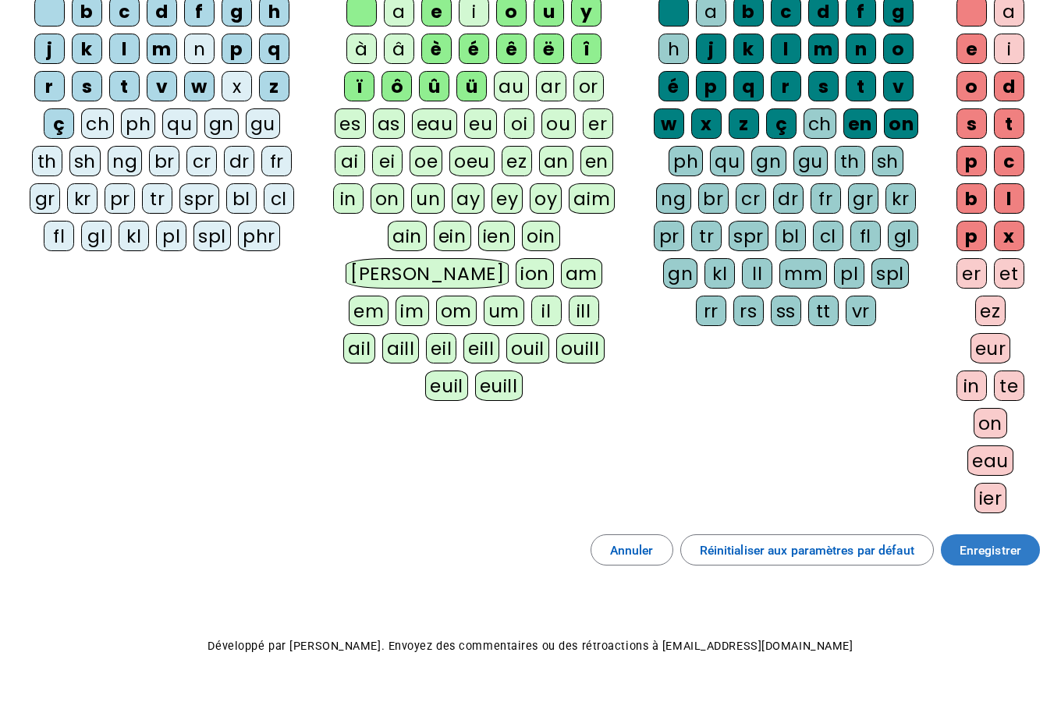  What do you see at coordinates (446, 385) in the screenshot?
I see `div: euil` at bounding box center [446, 385].